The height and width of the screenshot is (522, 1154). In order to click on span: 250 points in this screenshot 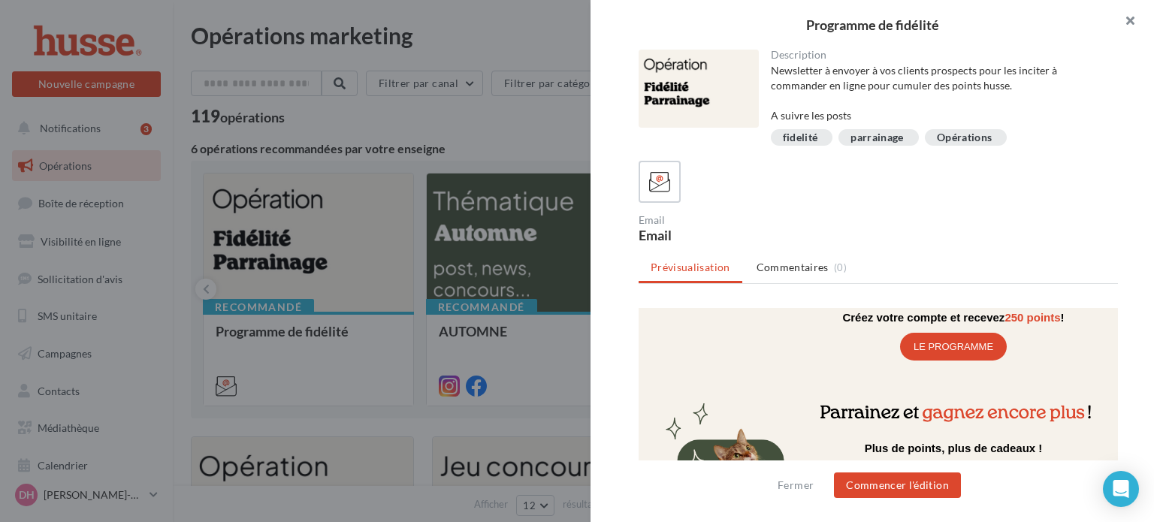, I will do `click(394, 9)`.